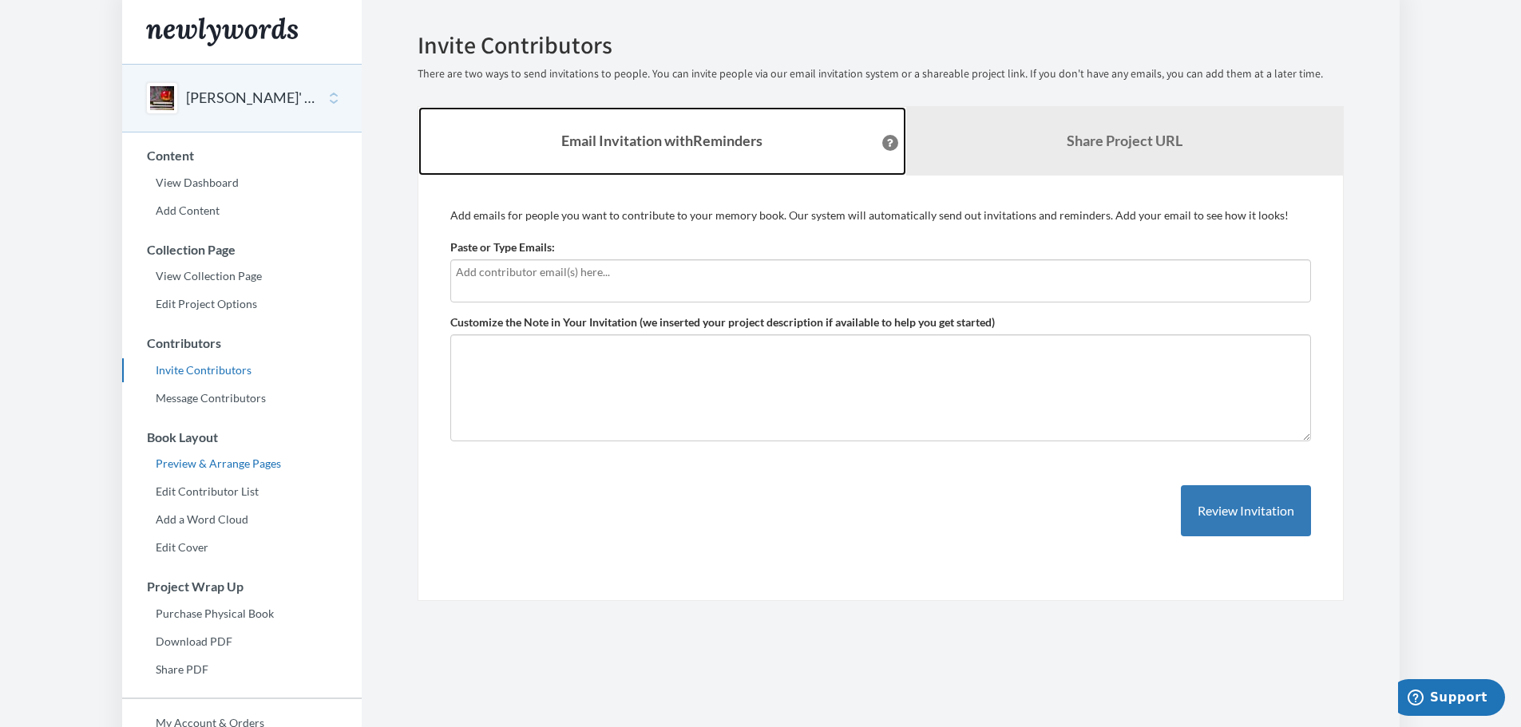  Describe the element at coordinates (723, 323) in the screenshot. I see `label: Customize the Note in Your Invitation (we inserted your project description if available to help ...` at that location.